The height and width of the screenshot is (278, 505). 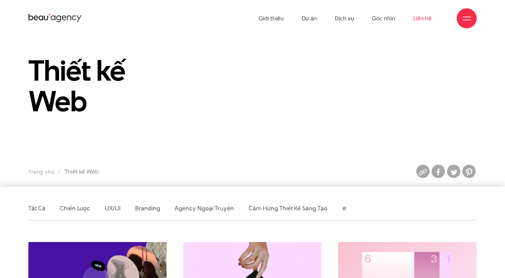 What do you see at coordinates (113, 208) in the screenshot?
I see `a: UX/UI` at bounding box center [113, 208].